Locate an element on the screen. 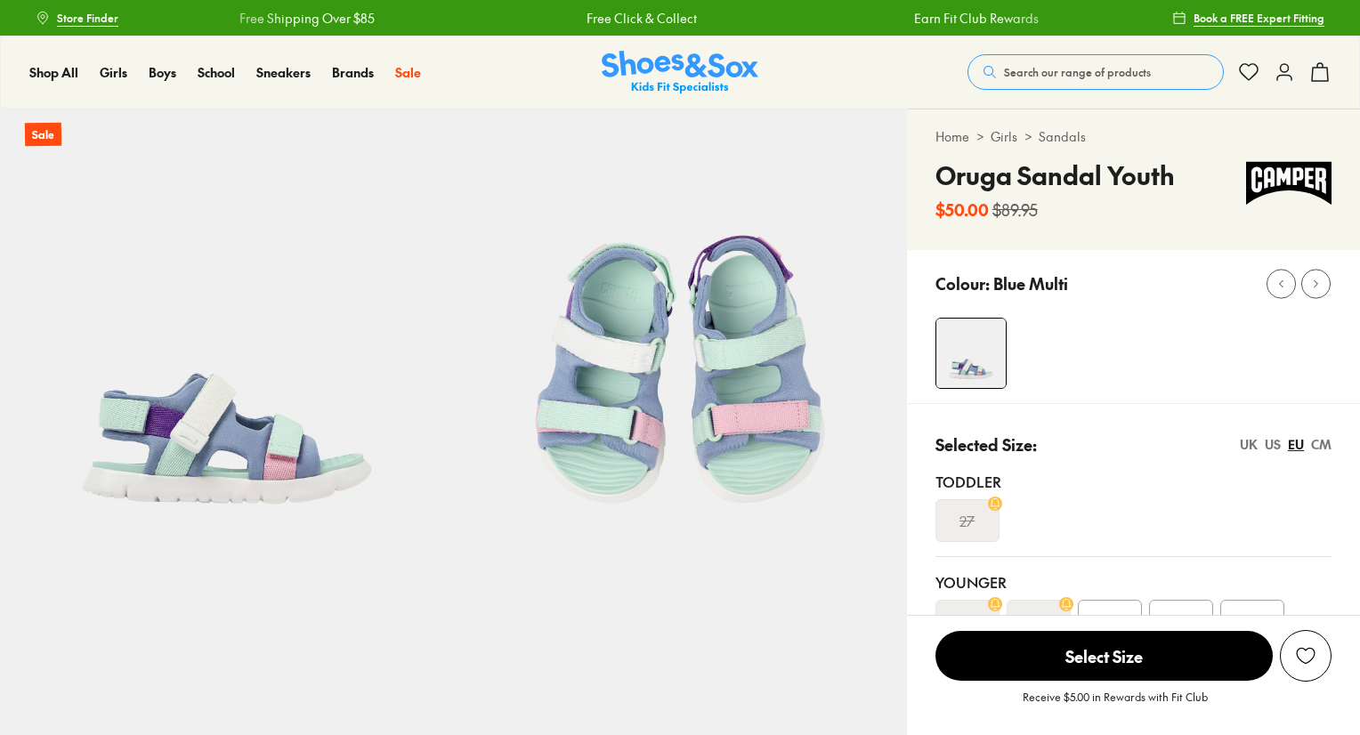 The width and height of the screenshot is (1360, 735). a: Sale is located at coordinates (408, 72).